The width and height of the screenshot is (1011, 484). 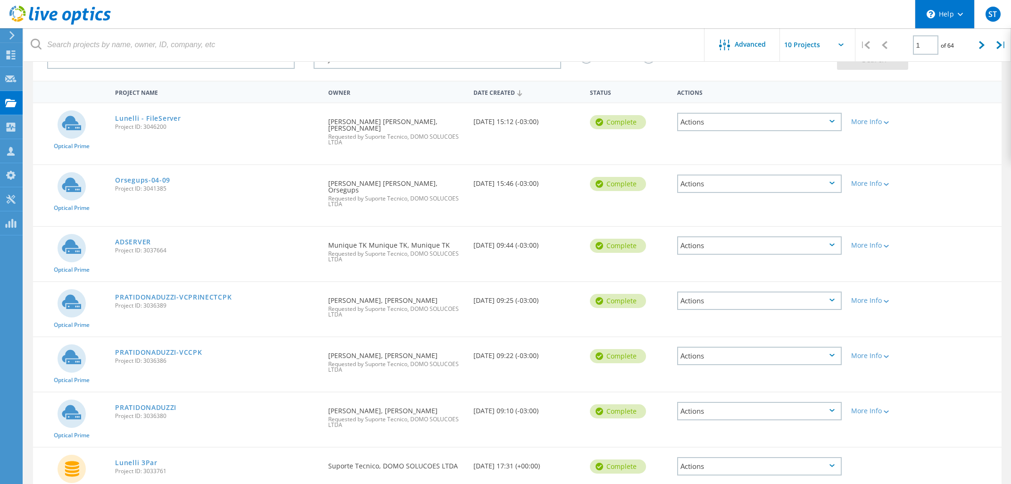 What do you see at coordinates (628, 91) in the screenshot?
I see `div: Status` at bounding box center [628, 91].